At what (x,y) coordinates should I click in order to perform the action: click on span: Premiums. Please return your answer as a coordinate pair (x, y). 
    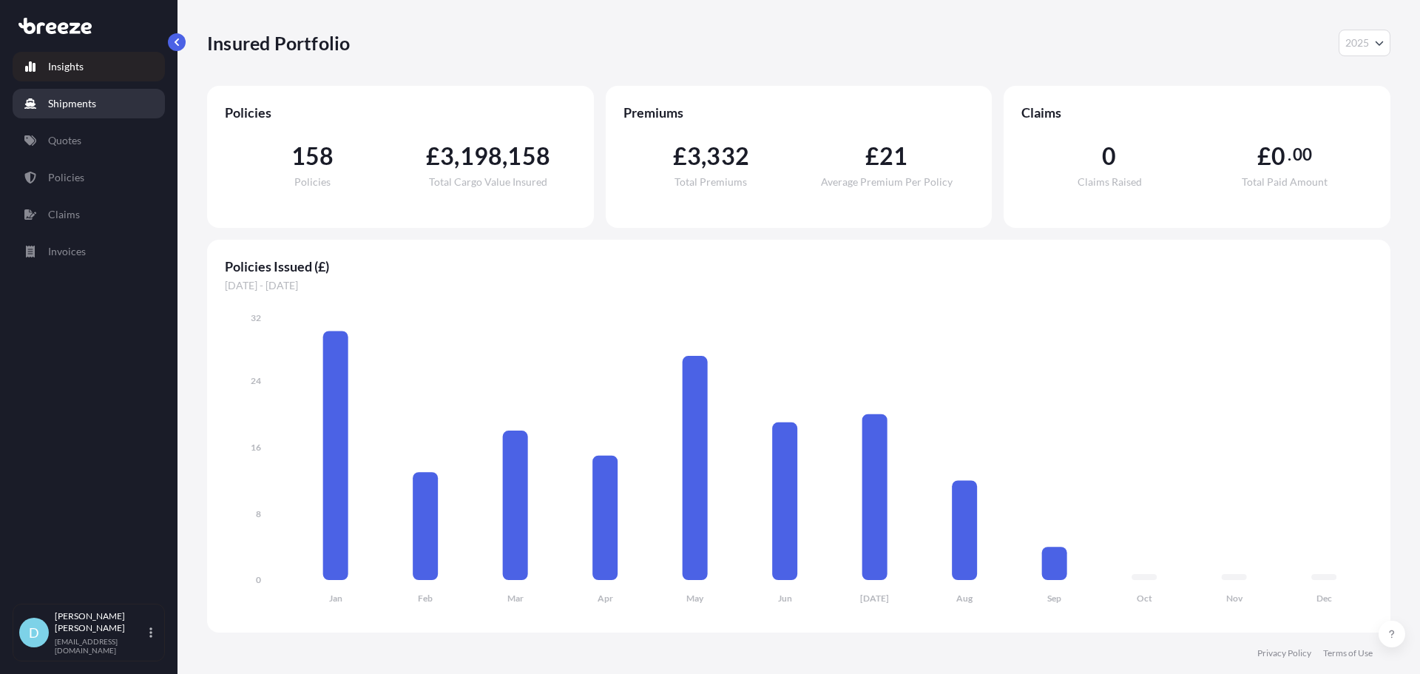
    Looking at the image, I should click on (799, 112).